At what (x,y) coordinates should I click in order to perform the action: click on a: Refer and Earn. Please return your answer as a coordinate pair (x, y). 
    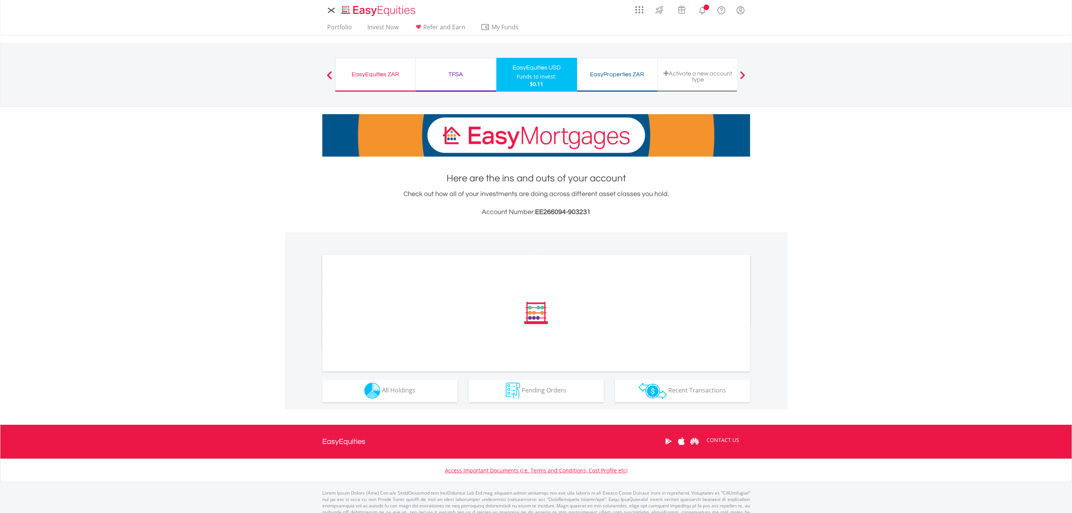
    Looking at the image, I should click on (440, 29).